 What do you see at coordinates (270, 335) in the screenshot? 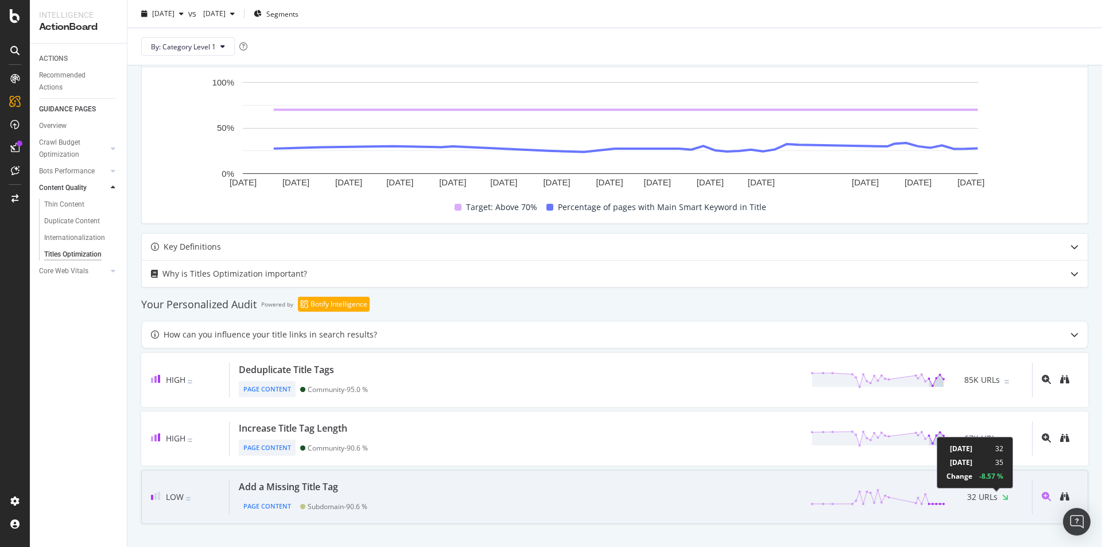
I see `div: How can you influence your title links in search results?` at bounding box center [270, 335].